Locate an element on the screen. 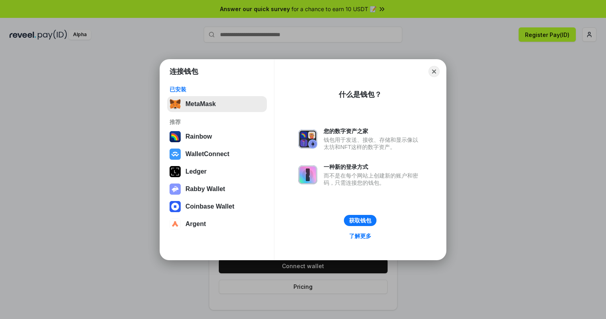 The height and width of the screenshot is (319, 606). div: Ledger is located at coordinates (196, 171).